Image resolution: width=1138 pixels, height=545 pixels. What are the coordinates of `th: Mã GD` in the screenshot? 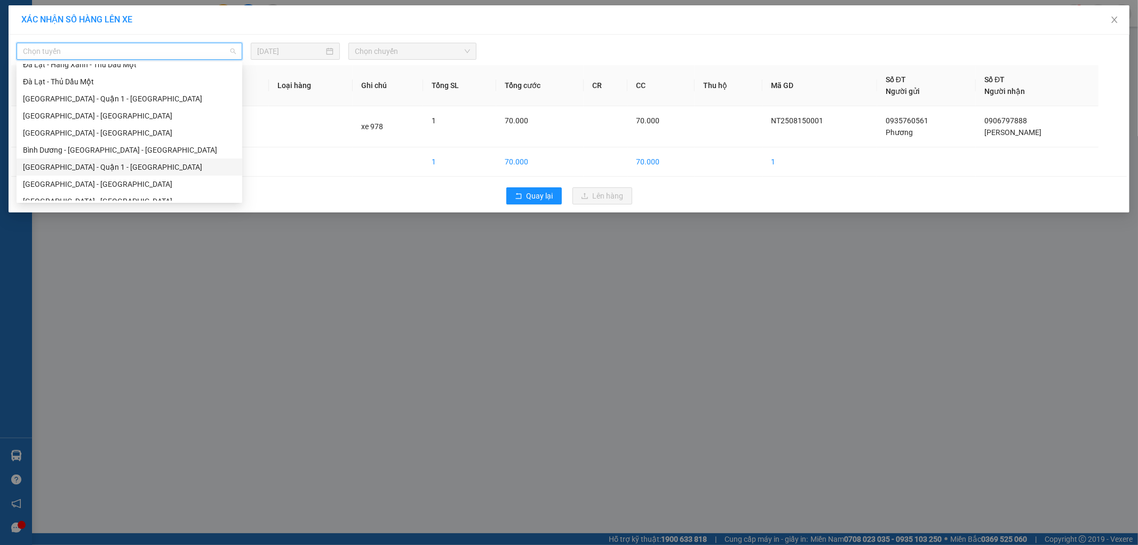 It's located at (820, 85).